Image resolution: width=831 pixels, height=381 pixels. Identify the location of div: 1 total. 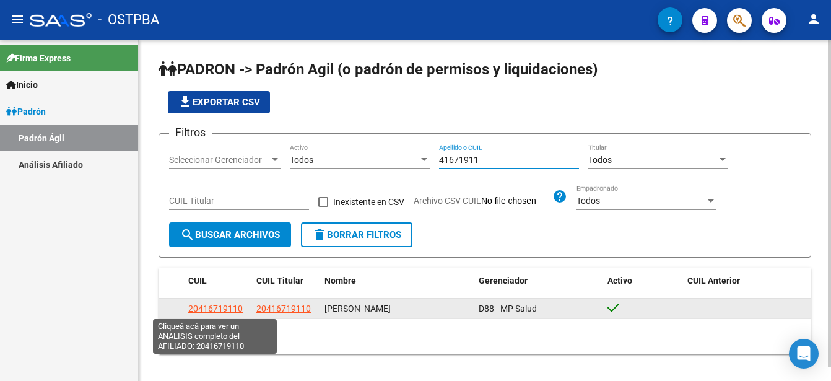
(485, 339).